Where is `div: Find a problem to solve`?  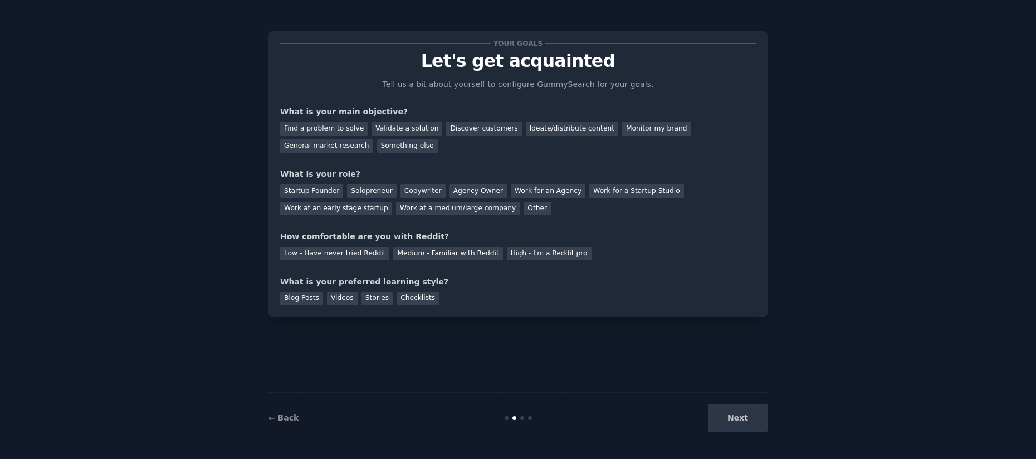
div: Find a problem to solve is located at coordinates (324, 128).